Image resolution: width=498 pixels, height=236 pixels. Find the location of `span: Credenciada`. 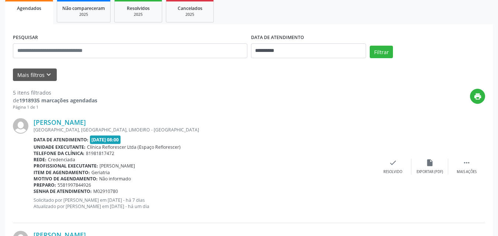

span: Credenciada is located at coordinates (62, 160).